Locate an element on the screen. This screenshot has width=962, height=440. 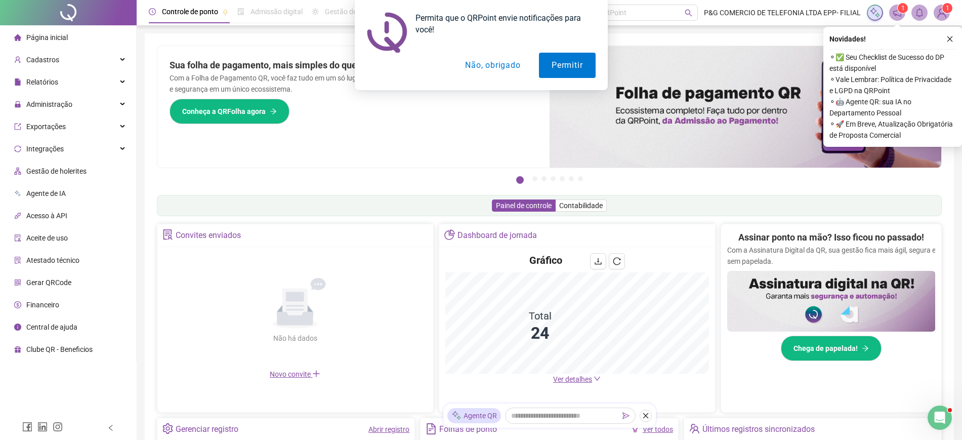
h2: Assinar ponto na mão? Isso ficou no passado! is located at coordinates (831, 237).